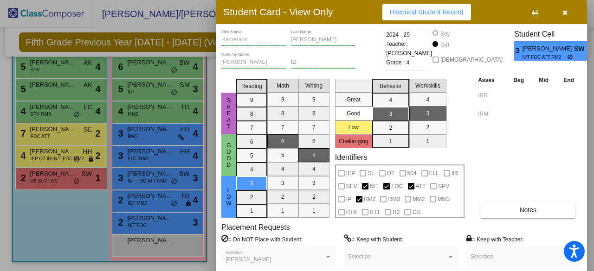  What do you see at coordinates (427, 12) in the screenshot?
I see `span: Historical Student Record` at bounding box center [427, 12].